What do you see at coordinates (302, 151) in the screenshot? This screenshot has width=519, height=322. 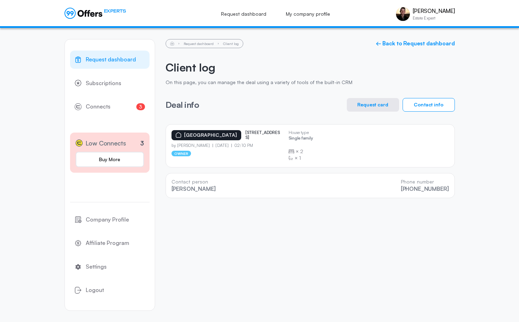 I see `span: 2` at bounding box center [302, 151].